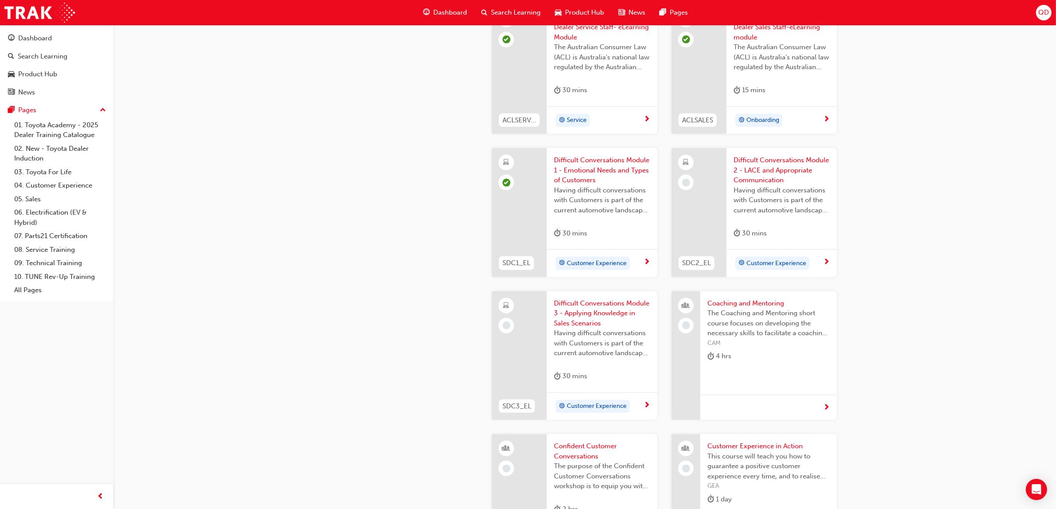 This screenshot has height=509, width=1056. I want to click on div: 1 day, so click(719, 499).